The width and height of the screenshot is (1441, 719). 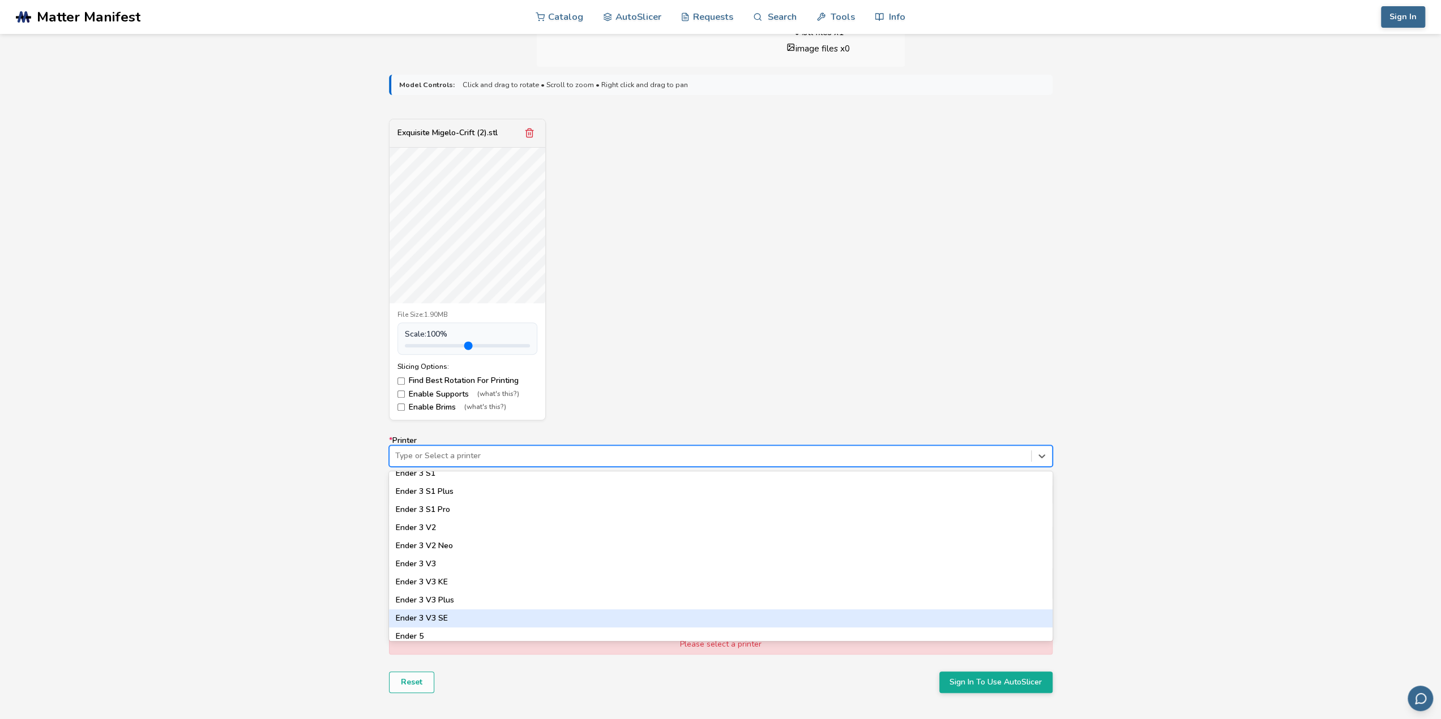 What do you see at coordinates (401, 381) in the screenshot?
I see `input: Find Best Rotation For Printing` at bounding box center [401, 381].